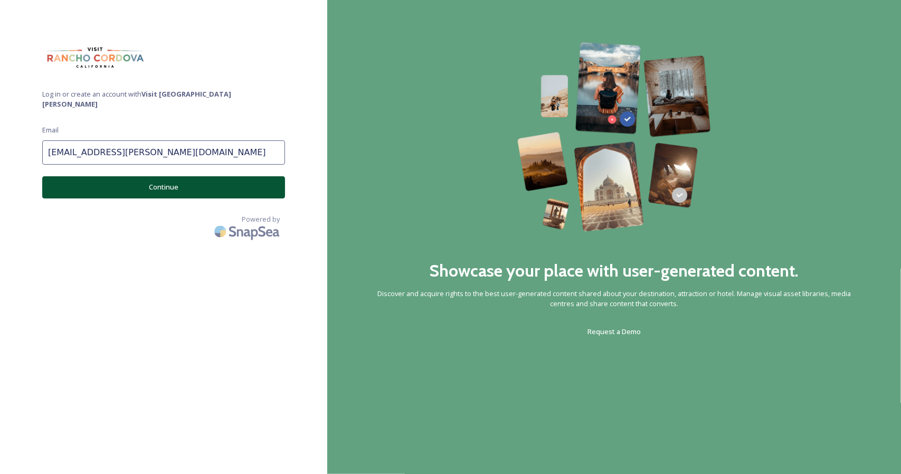  Describe the element at coordinates (164, 99) in the screenshot. I see `span: Log in or create an account with` at that location.